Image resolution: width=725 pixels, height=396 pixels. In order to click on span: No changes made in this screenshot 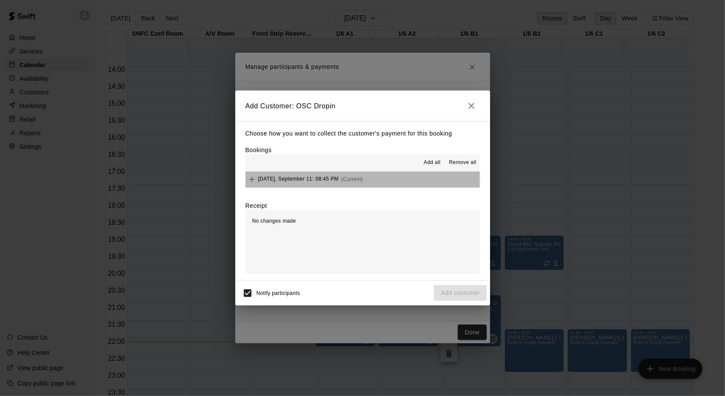, I will do `click(274, 221)`.